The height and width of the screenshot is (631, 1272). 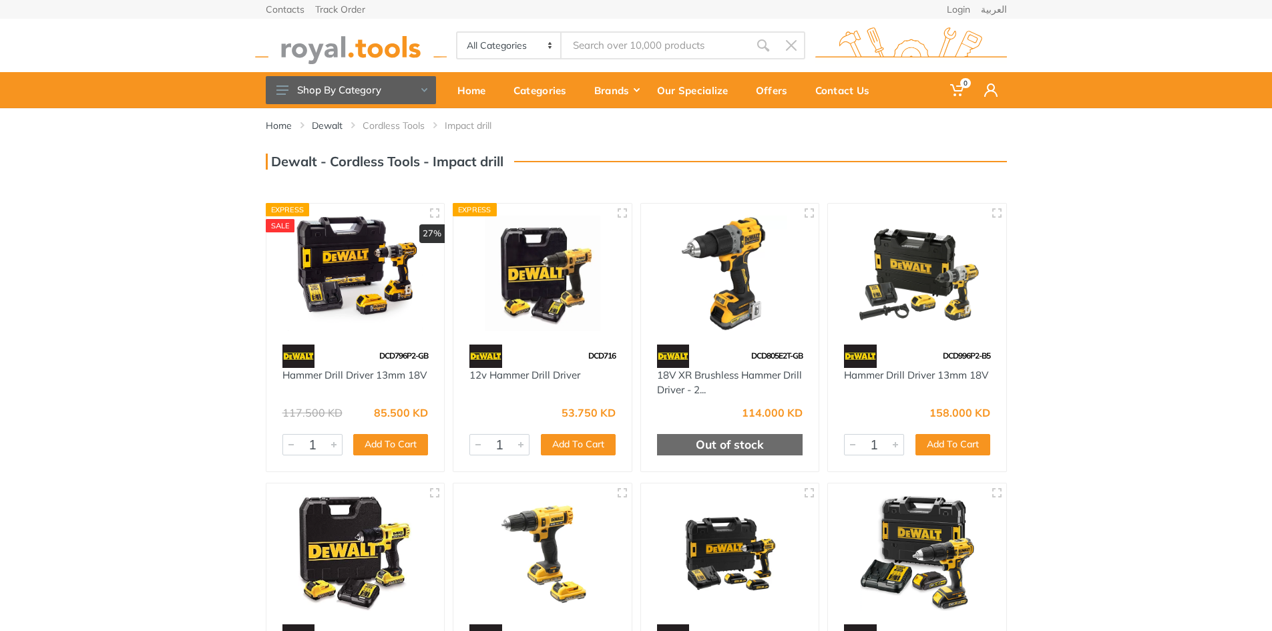 I want to click on img: Royal Tools - 18v Brushless compact hammer drill, so click(x=917, y=553).